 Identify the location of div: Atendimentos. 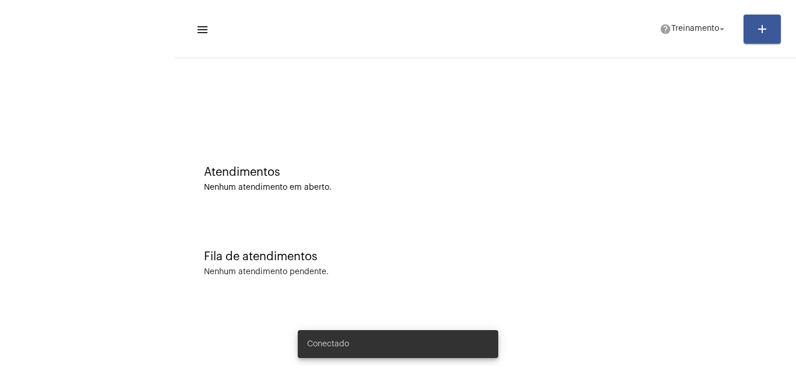
(485, 173).